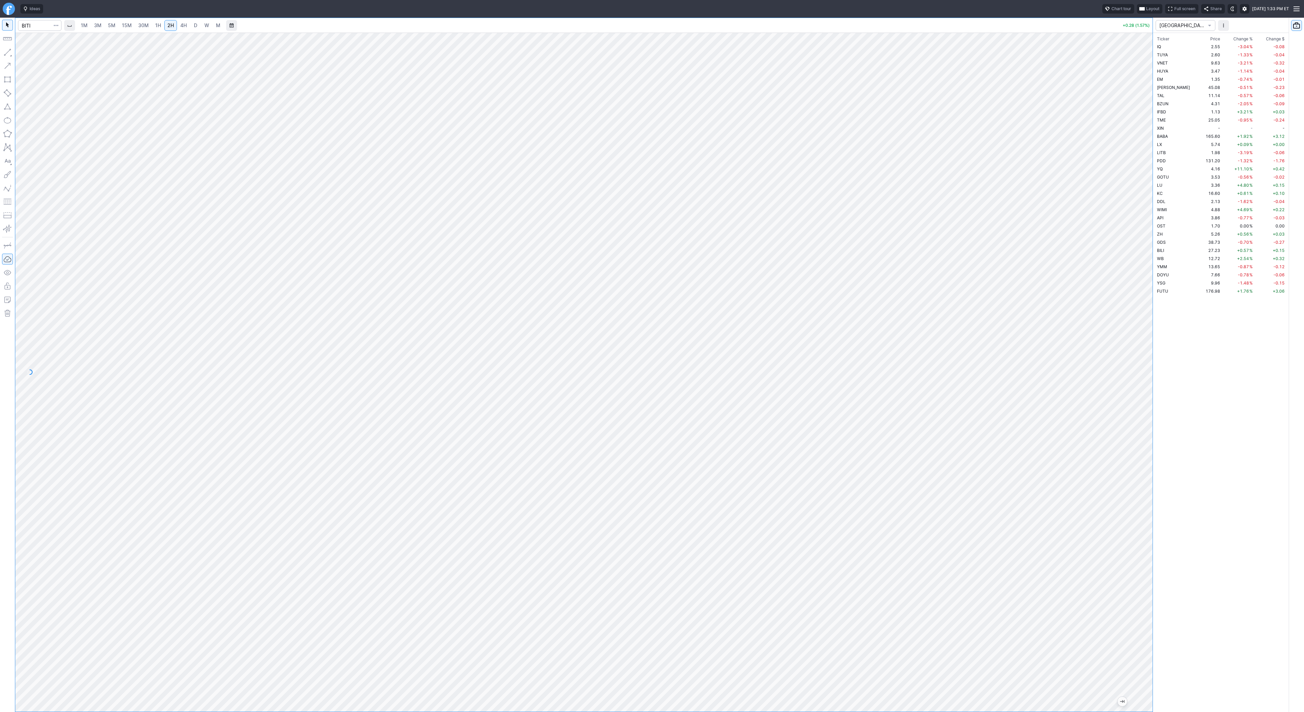 The width and height of the screenshot is (1304, 712). Describe the element at coordinates (35, 9) in the screenshot. I see `span: Ideas` at that location.